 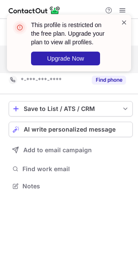 What do you see at coordinates (71, 130) in the screenshot?
I see `button: AI write personalized message` at bounding box center [71, 130].